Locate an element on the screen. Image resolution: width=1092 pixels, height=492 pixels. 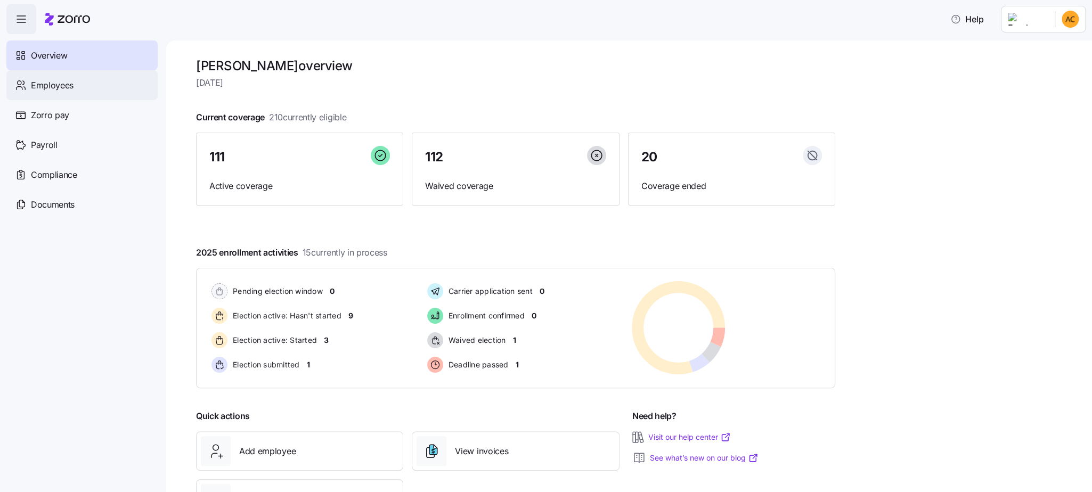
button: Help is located at coordinates (967, 19).